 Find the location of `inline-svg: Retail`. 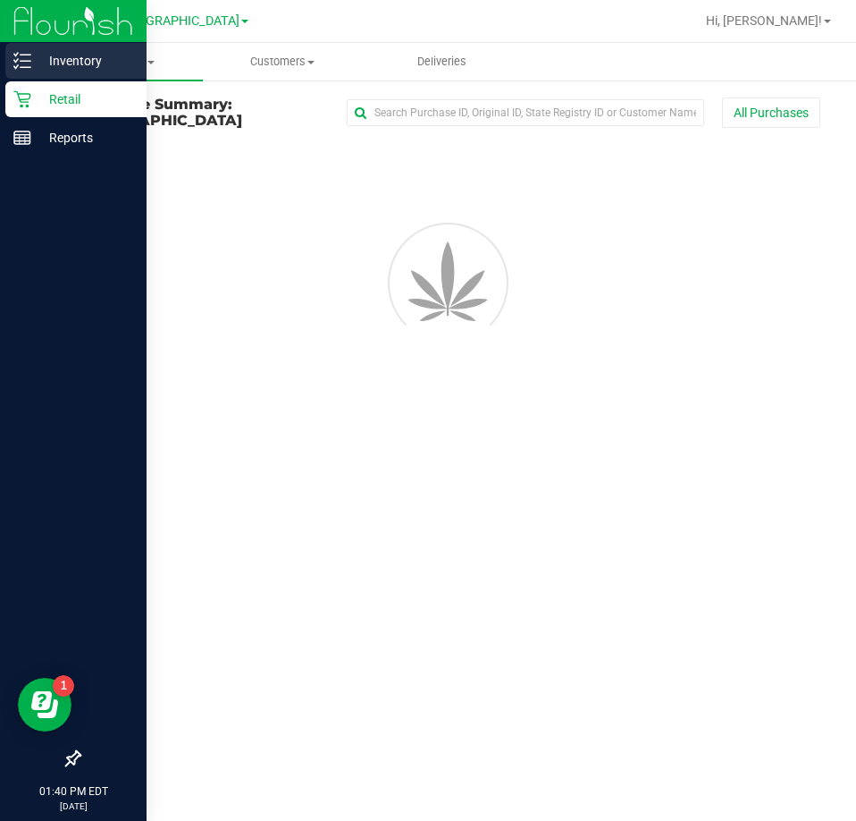

inline-svg: Retail is located at coordinates (22, 99).